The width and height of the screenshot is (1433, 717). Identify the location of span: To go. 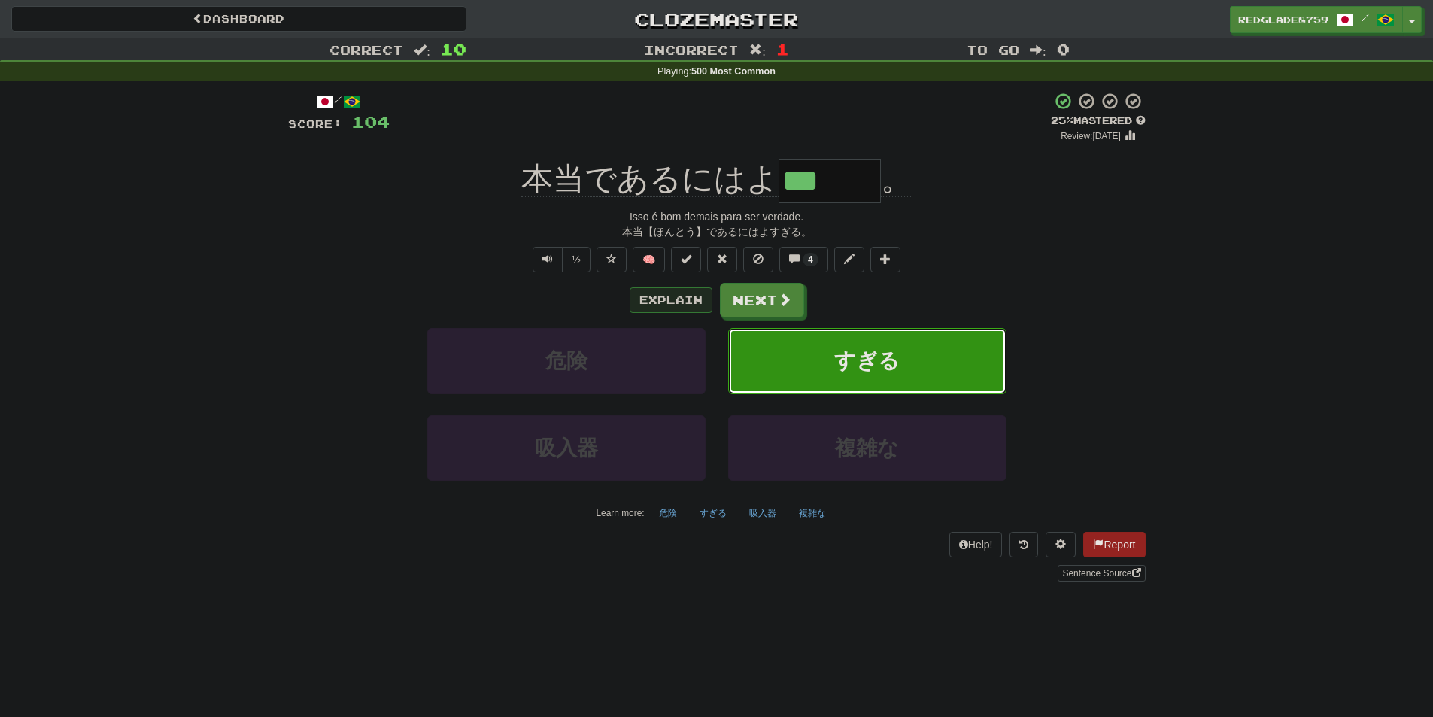
(993, 50).